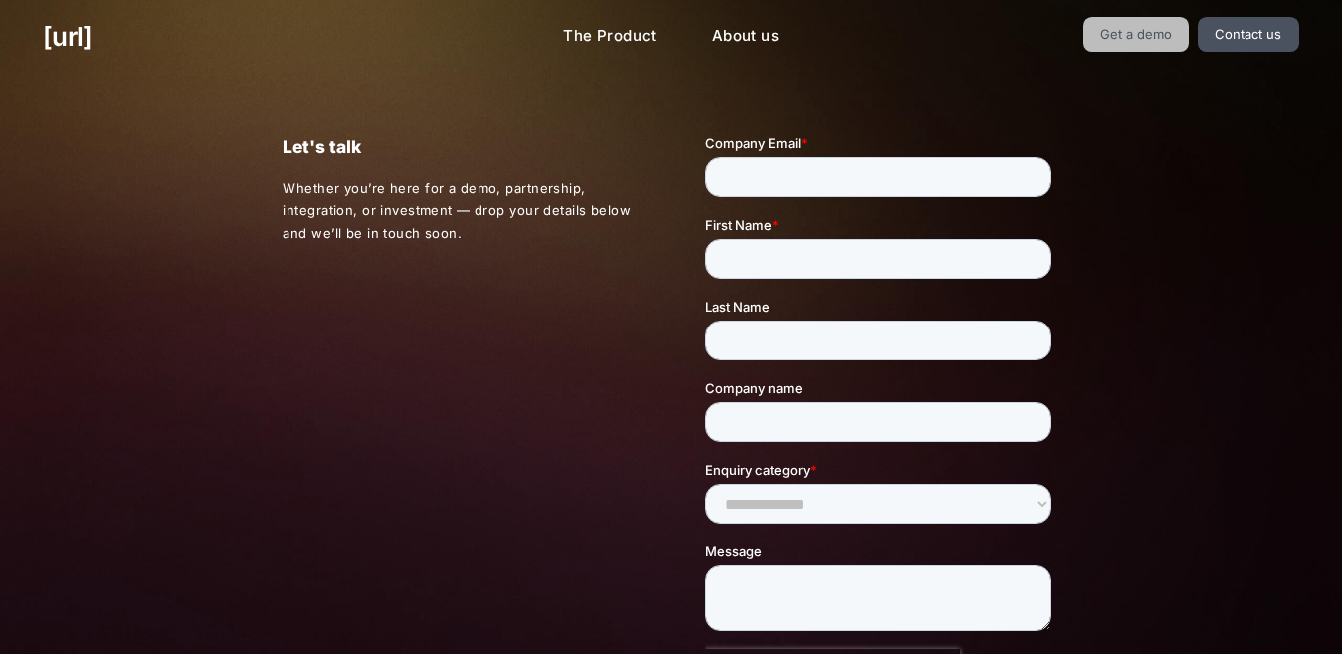 The height and width of the screenshot is (654, 1342). What do you see at coordinates (610, 36) in the screenshot?
I see `a: The Product` at bounding box center [610, 36].